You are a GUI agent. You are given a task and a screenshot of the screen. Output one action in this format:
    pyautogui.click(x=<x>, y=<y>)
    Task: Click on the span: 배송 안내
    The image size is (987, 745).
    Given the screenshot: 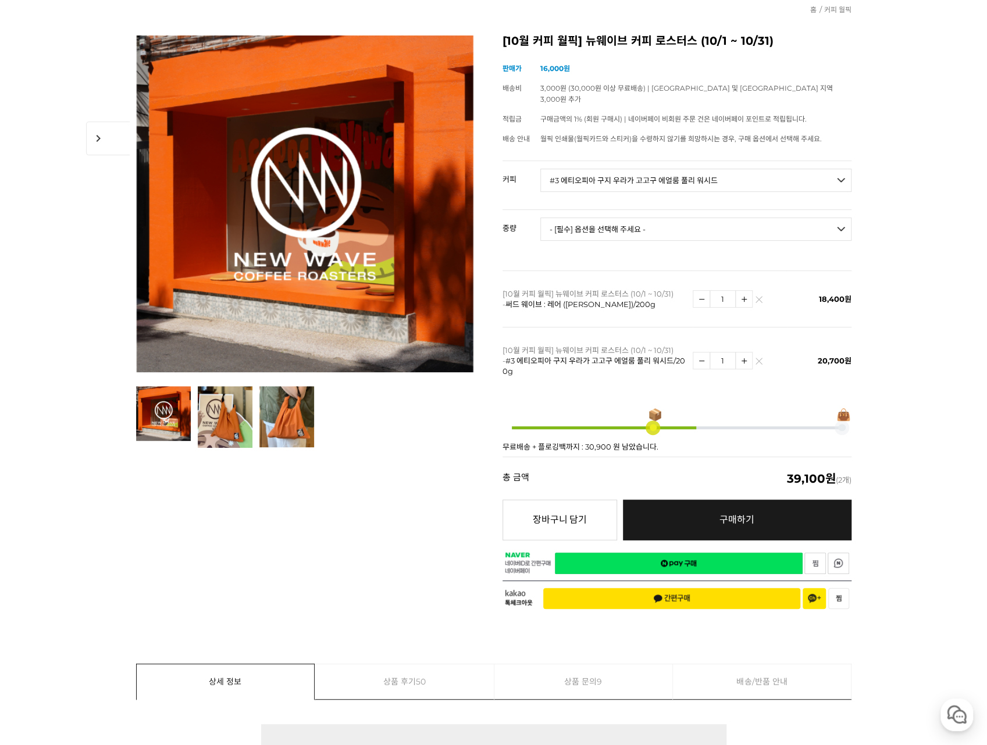 What is the action you would take?
    pyautogui.click(x=516, y=138)
    